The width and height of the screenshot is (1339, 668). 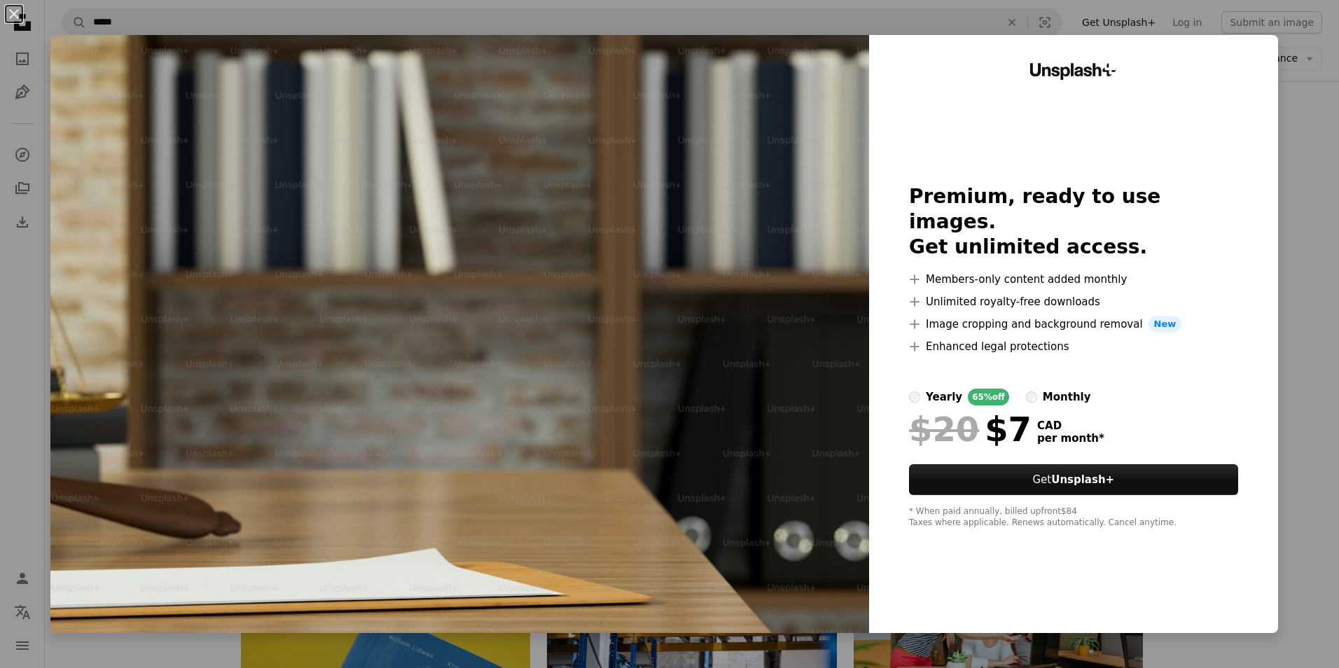 What do you see at coordinates (1071, 438) in the screenshot?
I see `span: per month *` at bounding box center [1071, 438].